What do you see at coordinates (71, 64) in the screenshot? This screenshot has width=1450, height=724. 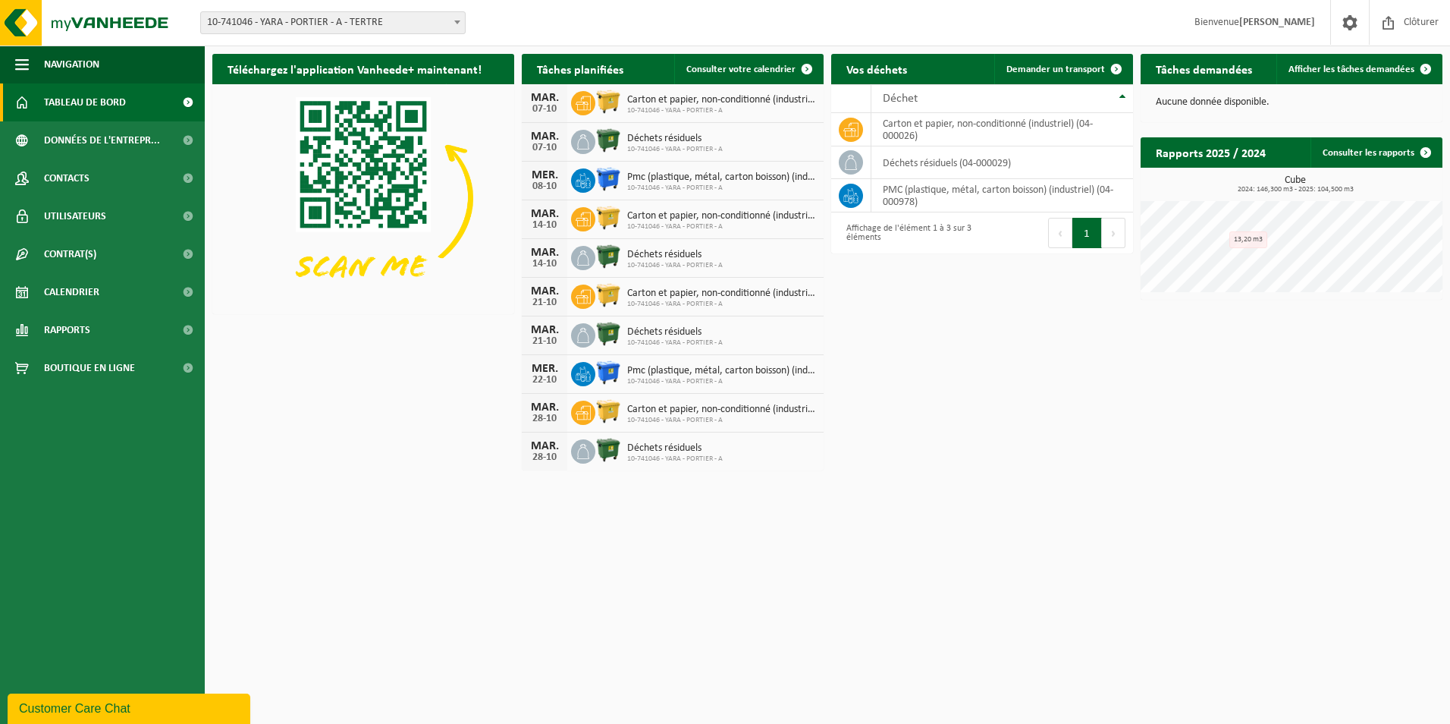 I see `span: Navigation` at bounding box center [71, 64].